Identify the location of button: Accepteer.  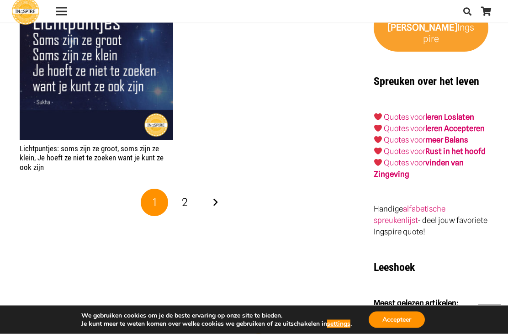
(397, 320).